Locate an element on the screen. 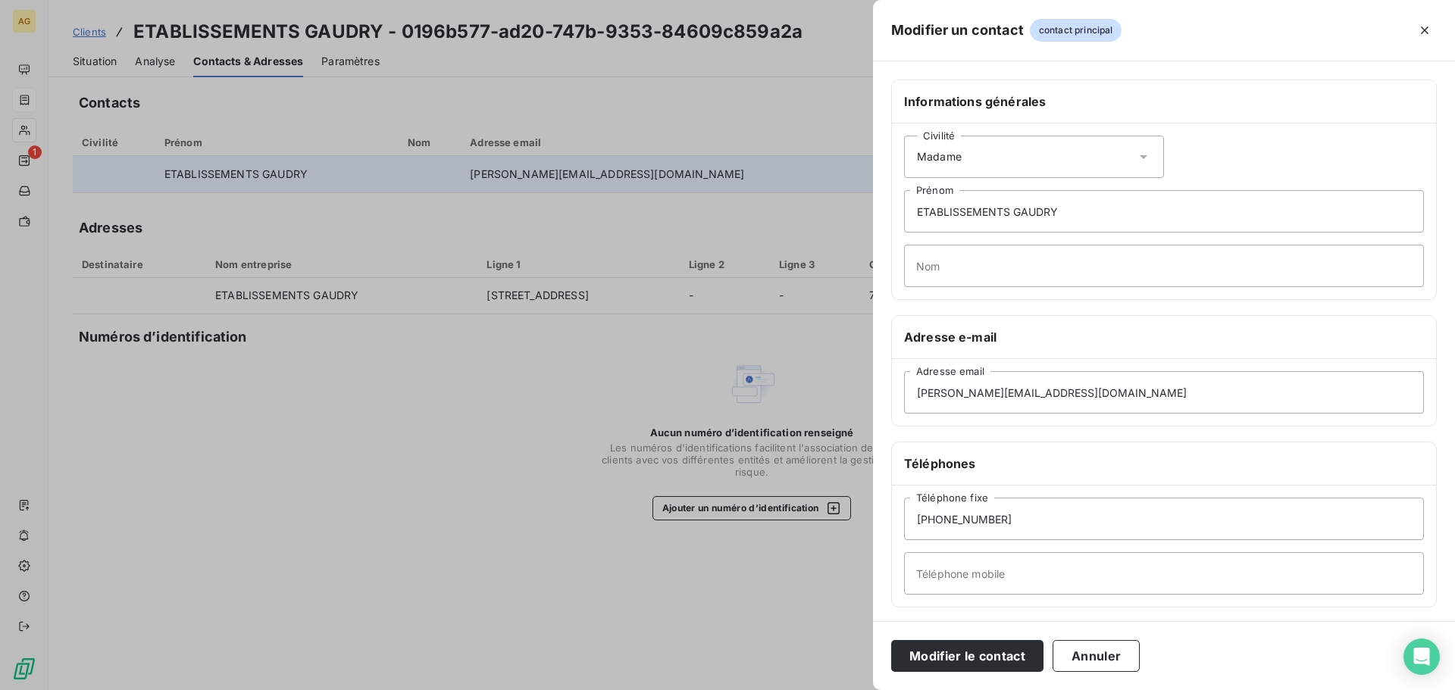  div: Open Intercom Messenger is located at coordinates (1422, 657).